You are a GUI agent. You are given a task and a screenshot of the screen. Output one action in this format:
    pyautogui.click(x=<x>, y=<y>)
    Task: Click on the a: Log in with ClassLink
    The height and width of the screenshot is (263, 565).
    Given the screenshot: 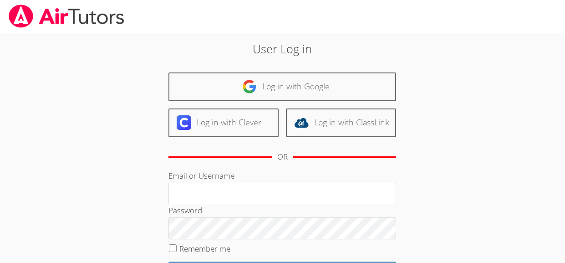 What is the action you would take?
    pyautogui.click(x=341, y=123)
    